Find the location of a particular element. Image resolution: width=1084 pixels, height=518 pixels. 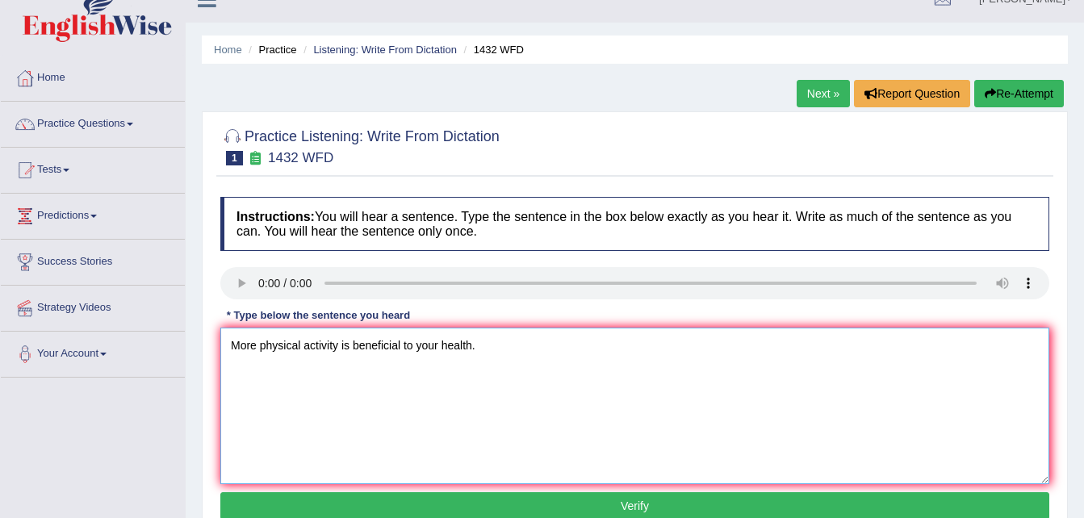

li: Practice is located at coordinates (270, 49).